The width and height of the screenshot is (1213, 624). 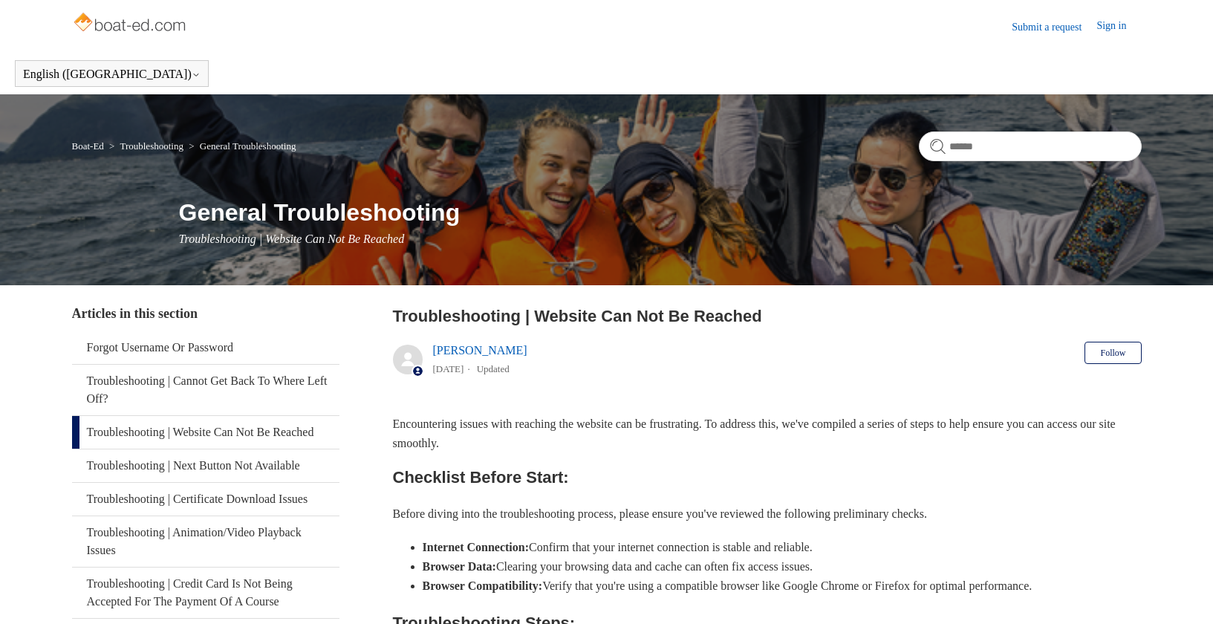 What do you see at coordinates (89, 146) in the screenshot?
I see `li: Boat-Ed` at bounding box center [89, 146].